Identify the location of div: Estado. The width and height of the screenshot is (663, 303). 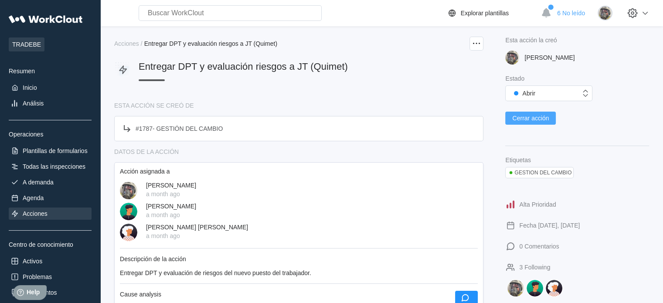
(577, 78).